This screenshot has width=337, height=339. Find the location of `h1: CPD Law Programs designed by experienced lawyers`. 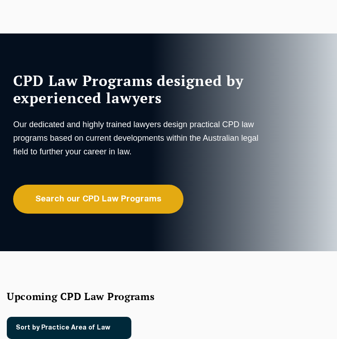

h1: CPD Law Programs designed by experienced lawyers is located at coordinates (138, 89).